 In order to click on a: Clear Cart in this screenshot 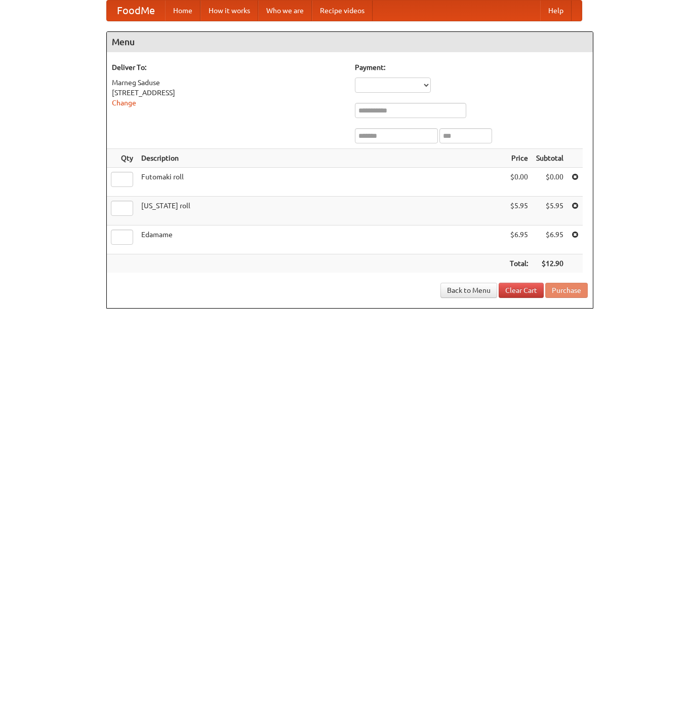, I will do `click(521, 290)`.